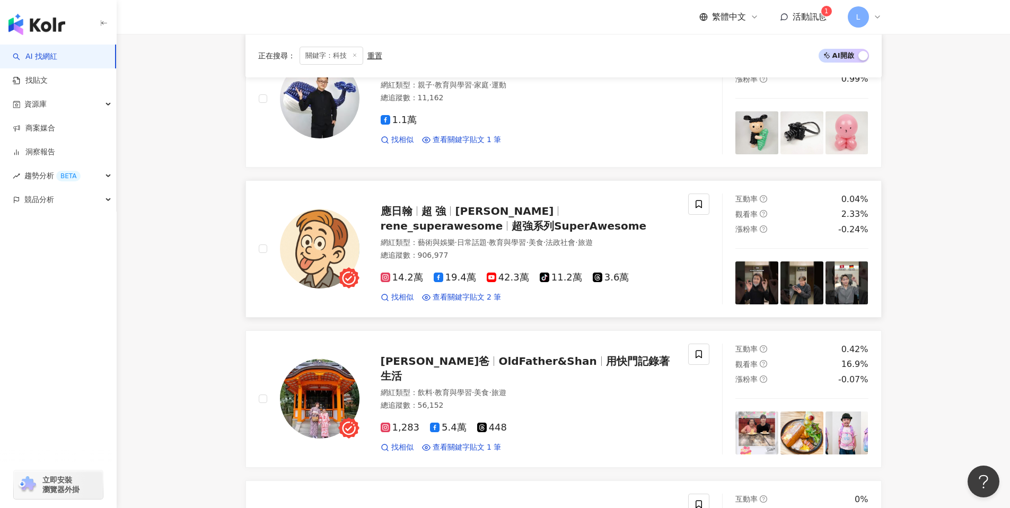 The image size is (1010, 508). I want to click on span: 運動, so click(499, 85).